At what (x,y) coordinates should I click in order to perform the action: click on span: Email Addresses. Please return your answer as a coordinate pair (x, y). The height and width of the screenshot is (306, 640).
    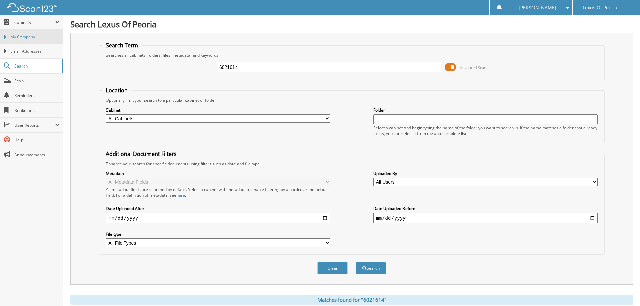
    Looking at the image, I should click on (35, 51).